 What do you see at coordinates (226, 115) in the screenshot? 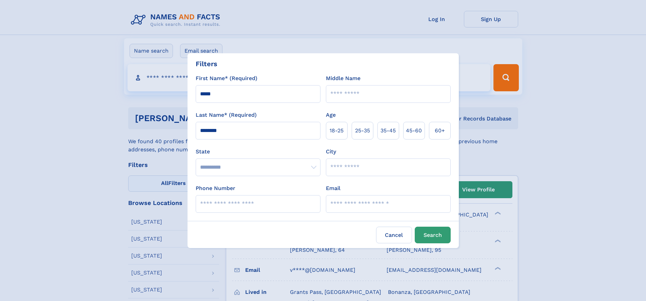
I see `label: Last Name* (Required)` at bounding box center [226, 115].